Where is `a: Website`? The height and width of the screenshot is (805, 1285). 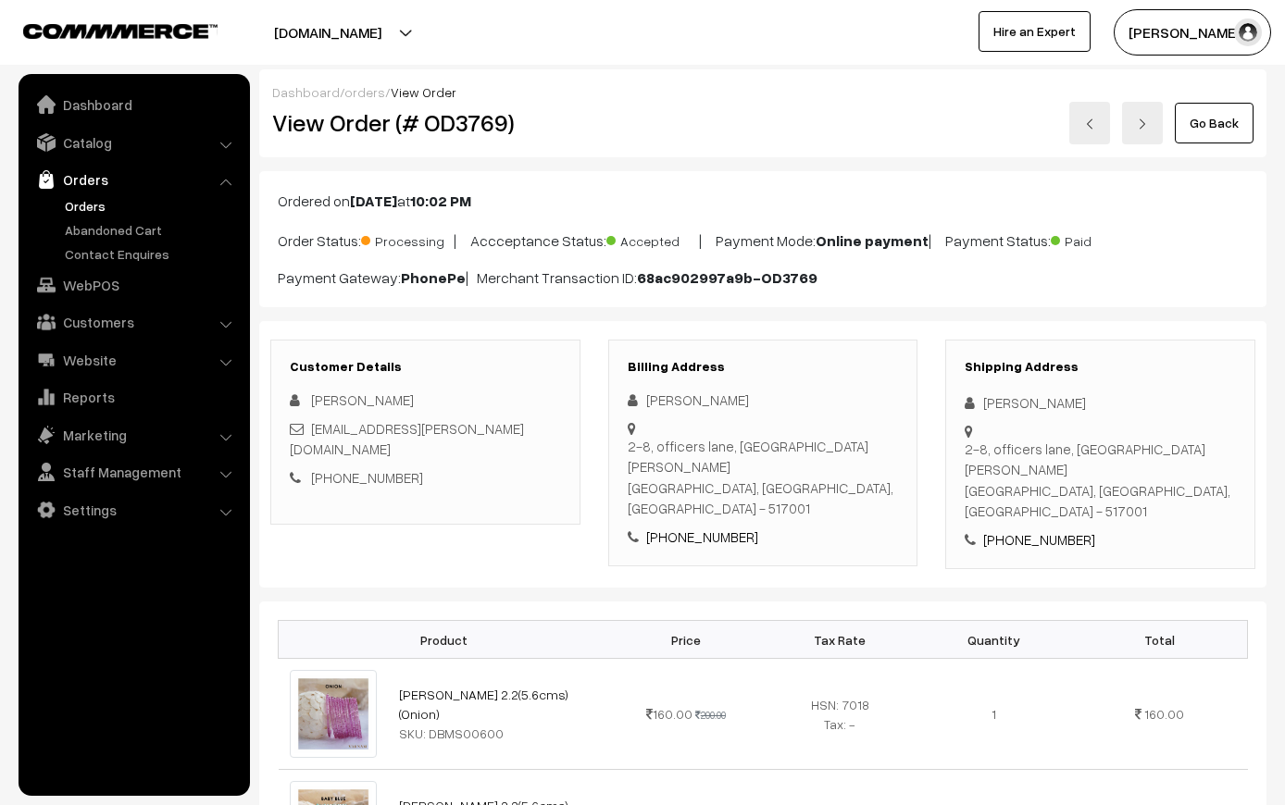 a: Website is located at coordinates (133, 360).